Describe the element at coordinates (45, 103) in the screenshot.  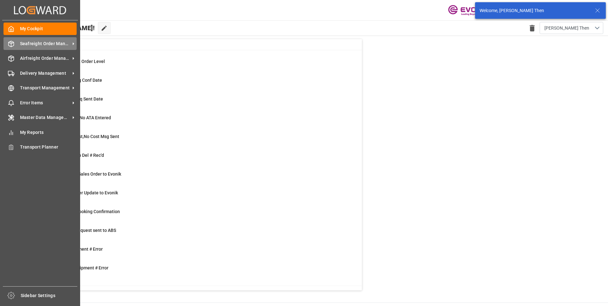
I see `span: Error Items` at that location.